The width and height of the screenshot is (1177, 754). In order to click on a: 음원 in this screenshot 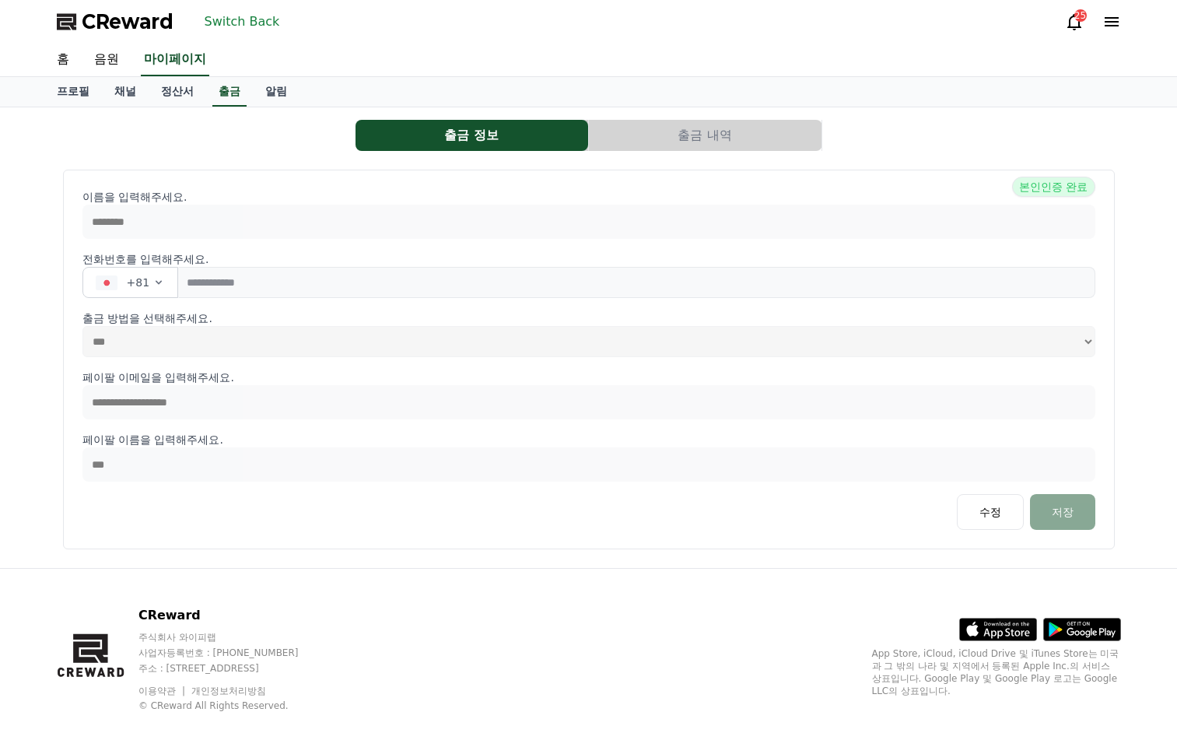, I will do `click(107, 60)`.